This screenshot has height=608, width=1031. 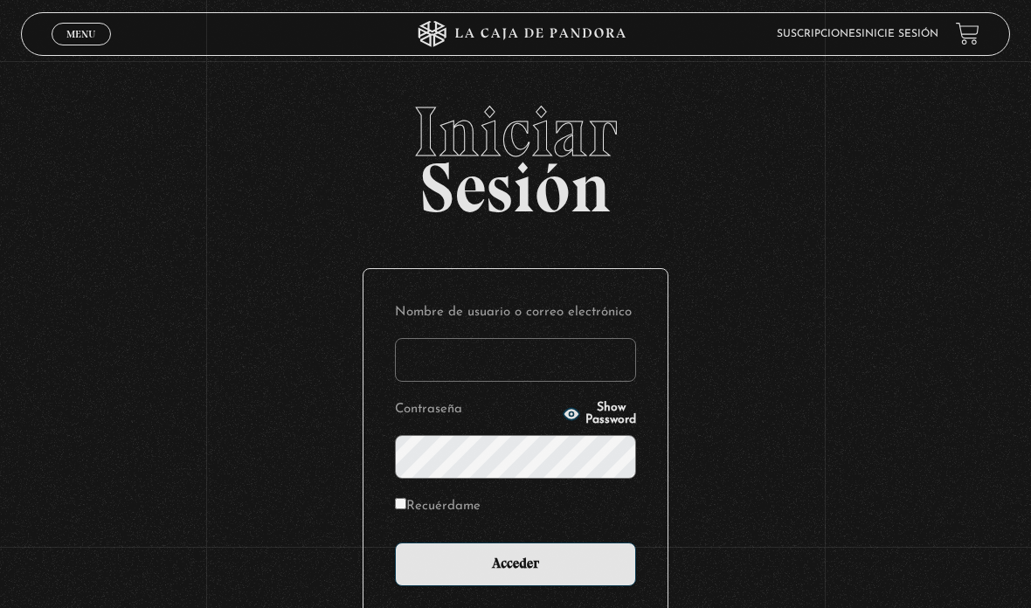 What do you see at coordinates (516, 312) in the screenshot?
I see `label: Nombre de usuario o correo electrónico` at bounding box center [516, 312].